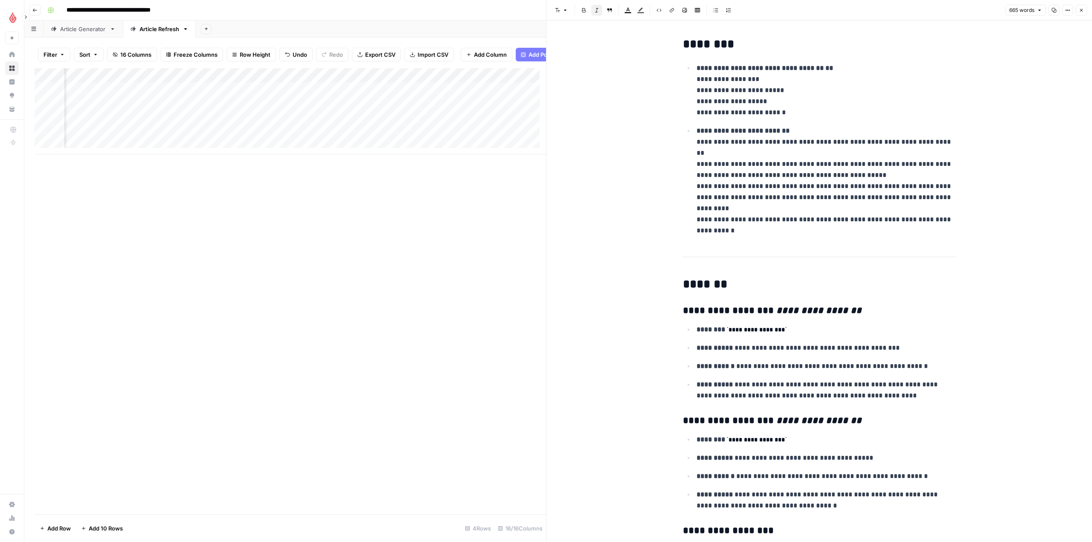 The height and width of the screenshot is (542, 1092). I want to click on a: Browse, so click(12, 68).